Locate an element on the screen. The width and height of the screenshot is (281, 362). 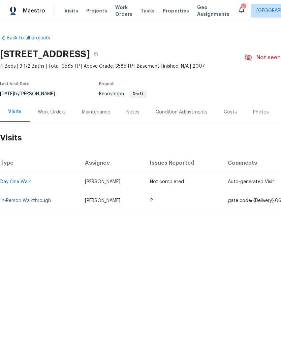
span: Projects is located at coordinates (97, 11).